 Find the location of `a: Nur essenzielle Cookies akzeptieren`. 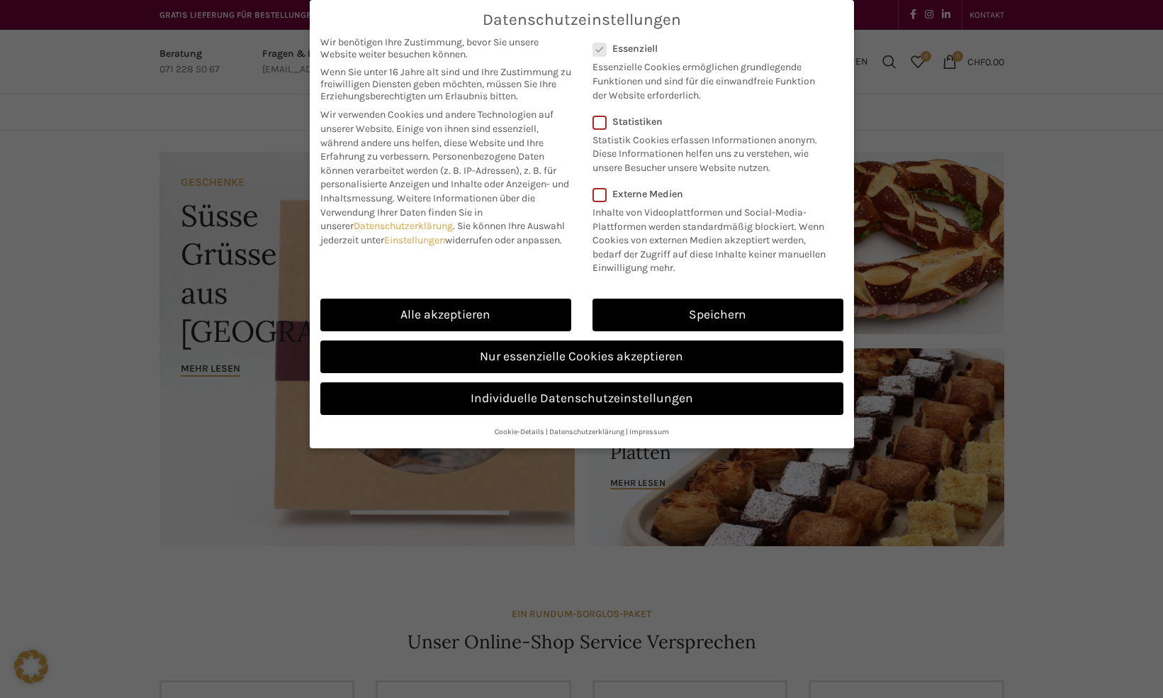

a: Nur essenzielle Cookies akzeptieren is located at coordinates (582, 357).